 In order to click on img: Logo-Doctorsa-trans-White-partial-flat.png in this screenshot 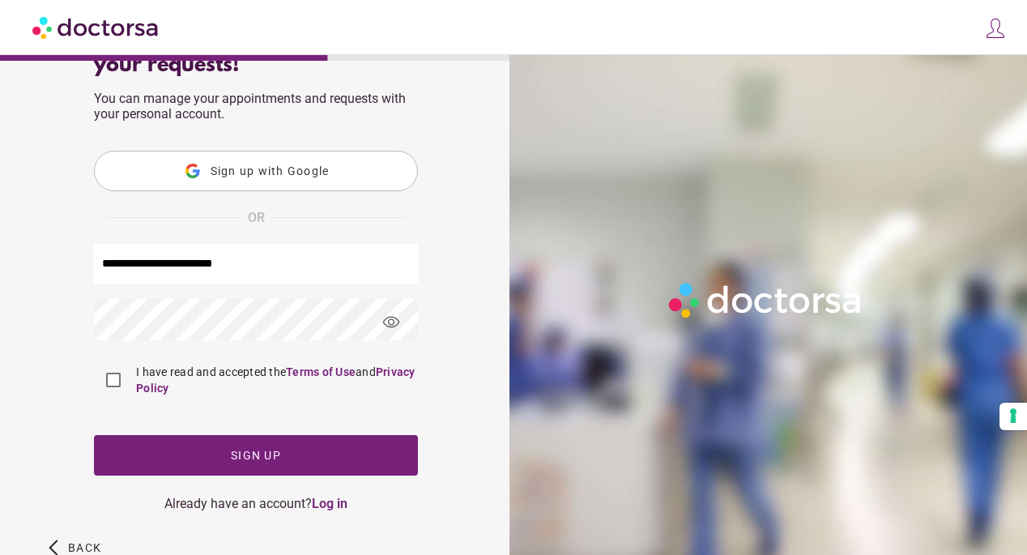, I will do `click(766, 300)`.